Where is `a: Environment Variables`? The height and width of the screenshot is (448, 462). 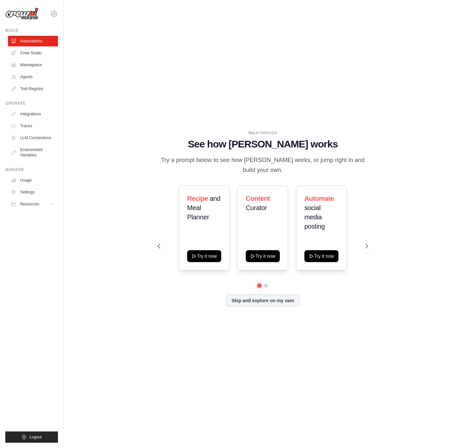
a: Environment Variables is located at coordinates (33, 152).